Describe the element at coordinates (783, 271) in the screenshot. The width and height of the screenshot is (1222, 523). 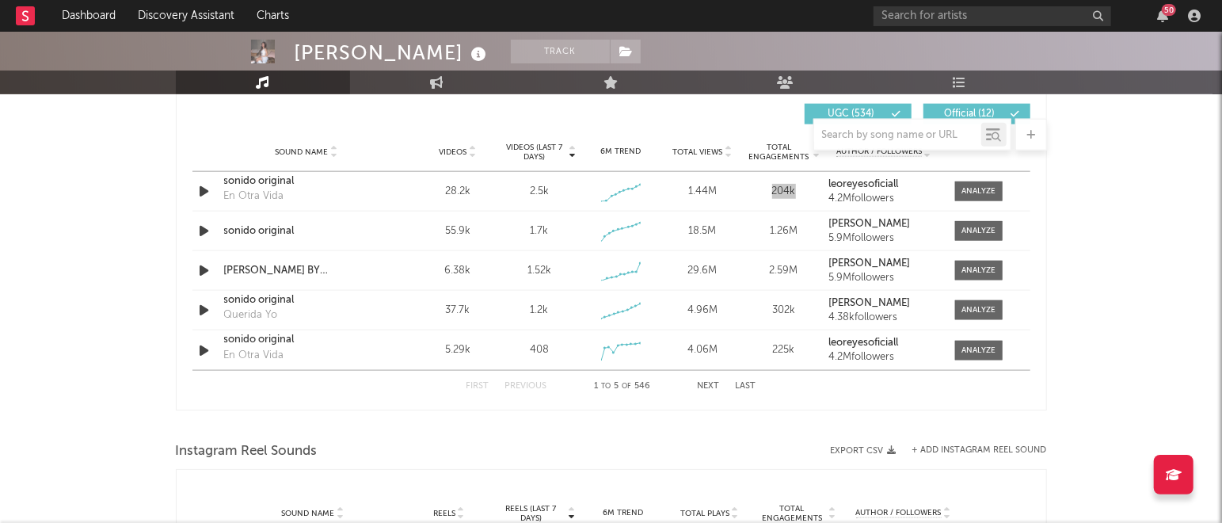
I see `div: 2.59M` at that location.